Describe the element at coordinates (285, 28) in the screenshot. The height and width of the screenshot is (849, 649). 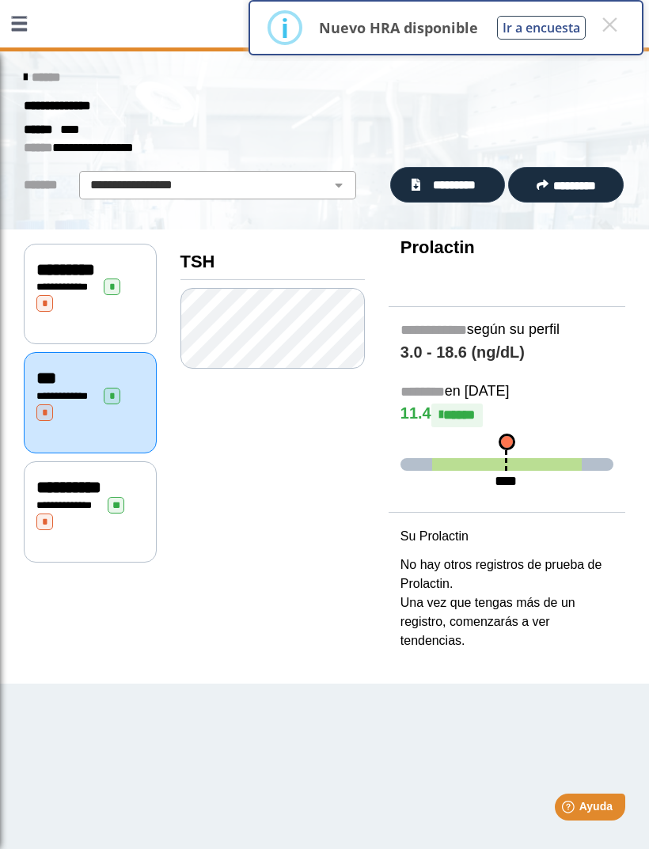
I see `div: i` at that location.